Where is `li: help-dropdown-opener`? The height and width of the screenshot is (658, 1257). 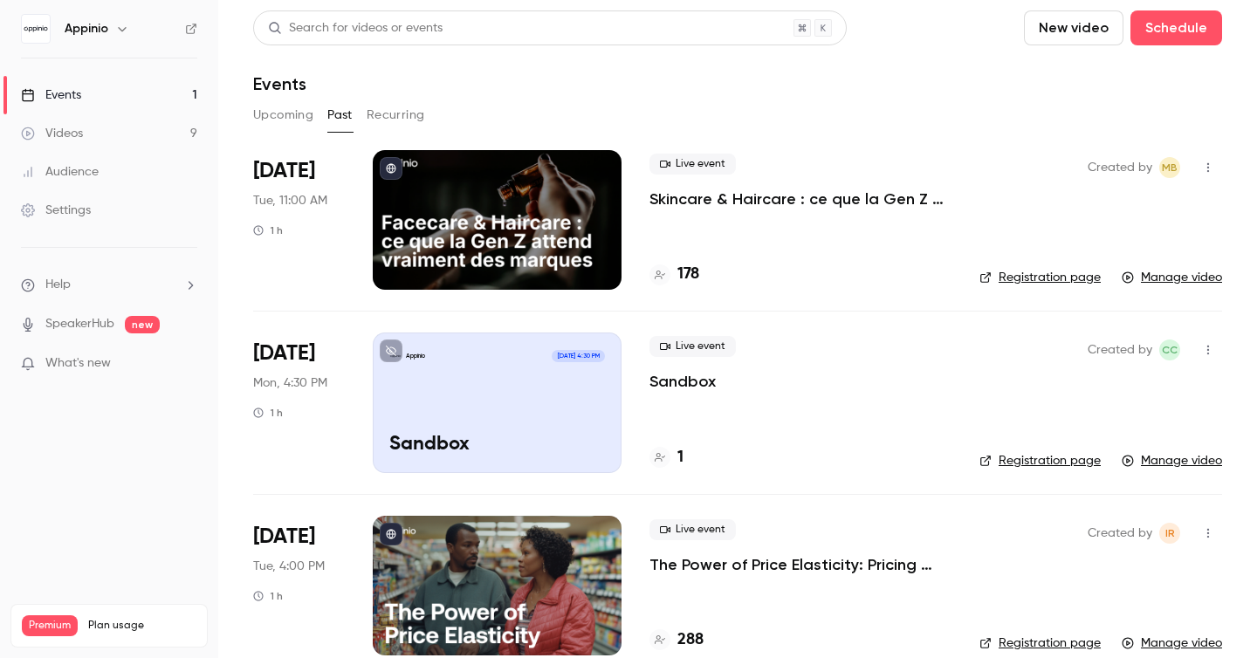 li: help-dropdown-opener is located at coordinates (109, 285).